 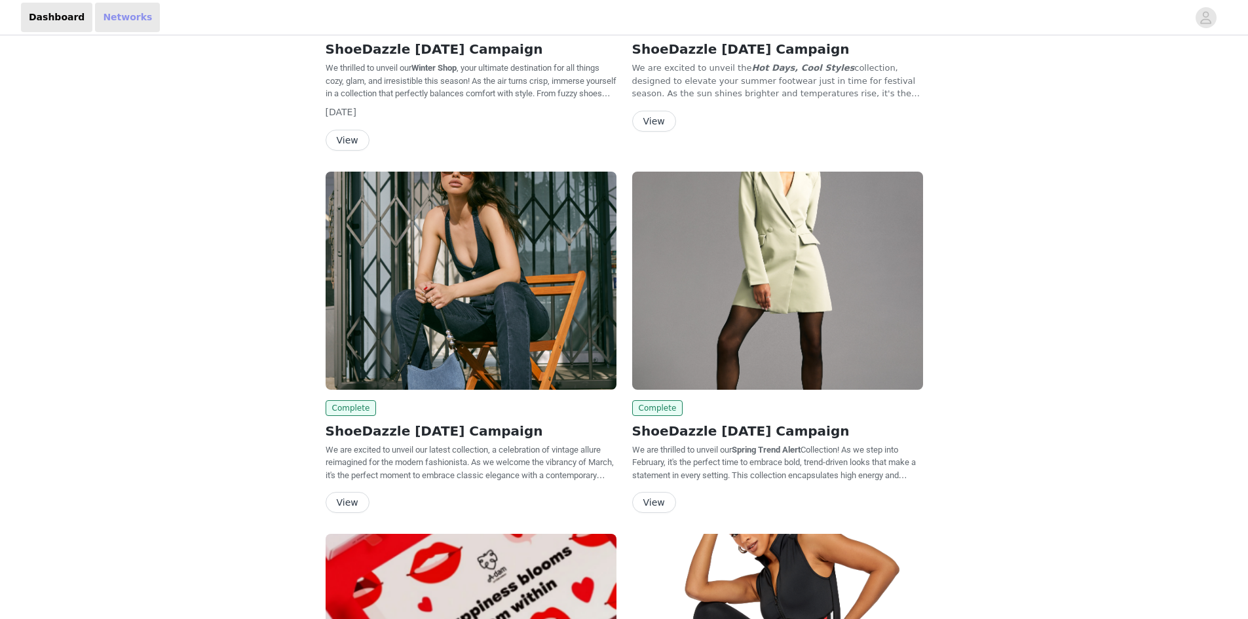 What do you see at coordinates (766, 449) in the screenshot?
I see `strong: Spring Trend Alert` at bounding box center [766, 449].